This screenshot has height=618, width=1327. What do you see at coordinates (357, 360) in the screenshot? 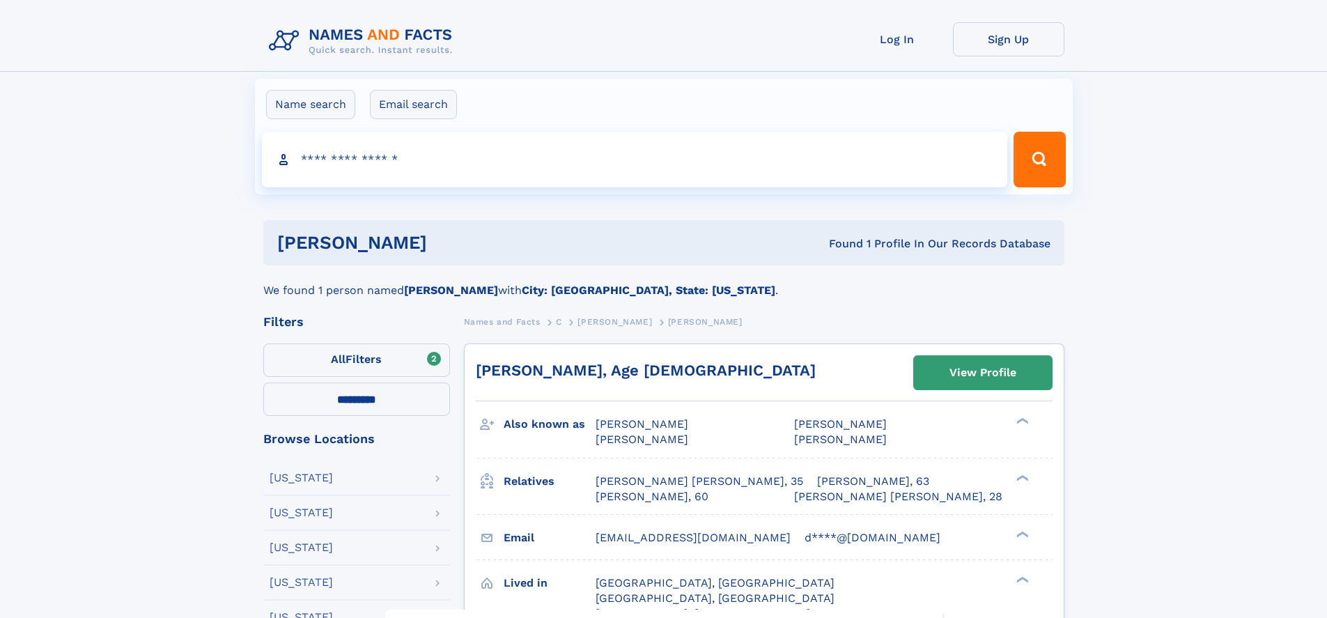
I see `label: Filters` at bounding box center [357, 360].